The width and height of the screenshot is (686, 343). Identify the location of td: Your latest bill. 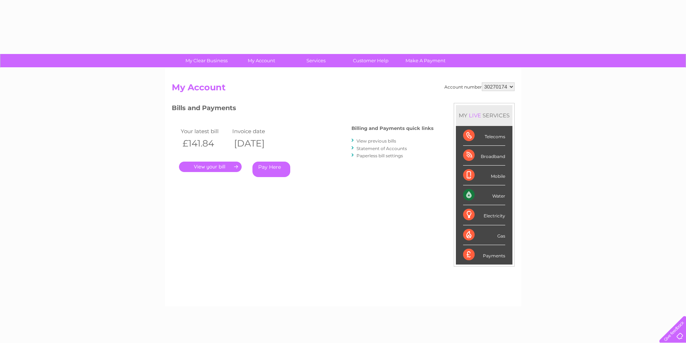
(205, 131).